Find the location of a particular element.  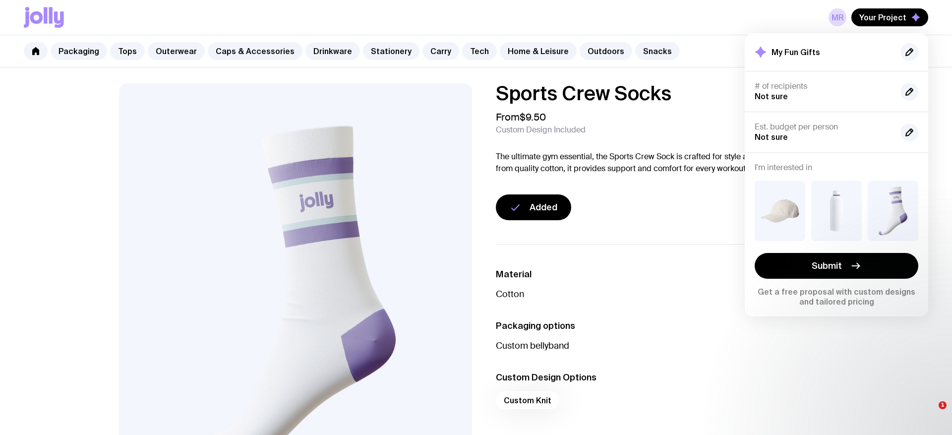

a: Outerwear is located at coordinates (176, 51).